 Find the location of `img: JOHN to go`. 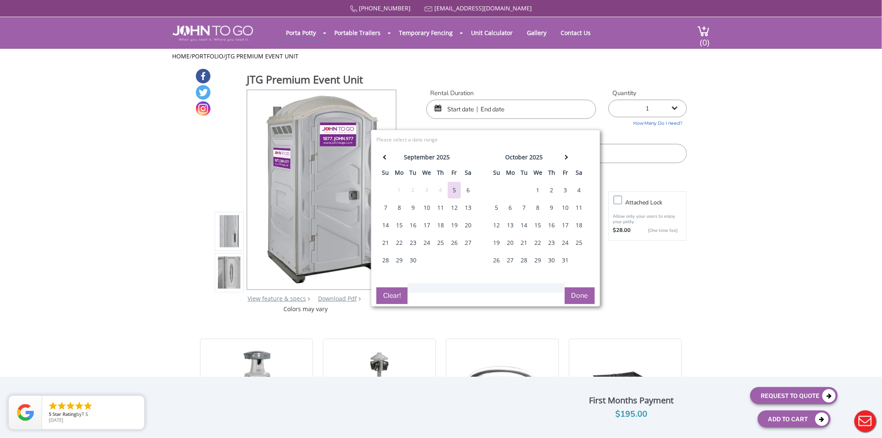

img: JOHN to go is located at coordinates (213, 33).